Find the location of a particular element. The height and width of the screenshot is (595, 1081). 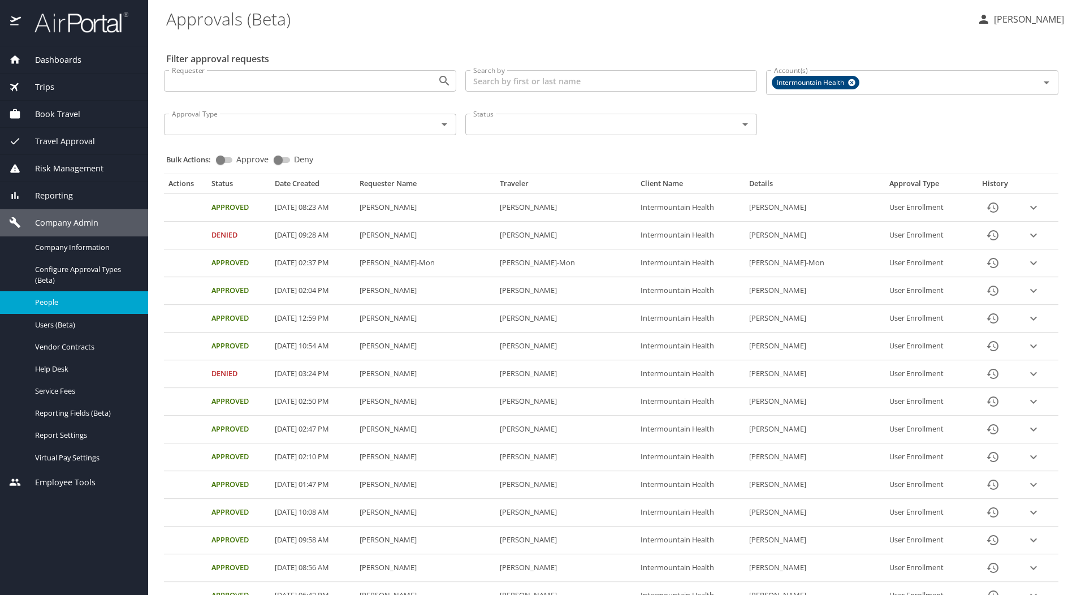

span: Dashboards is located at coordinates (51, 60).